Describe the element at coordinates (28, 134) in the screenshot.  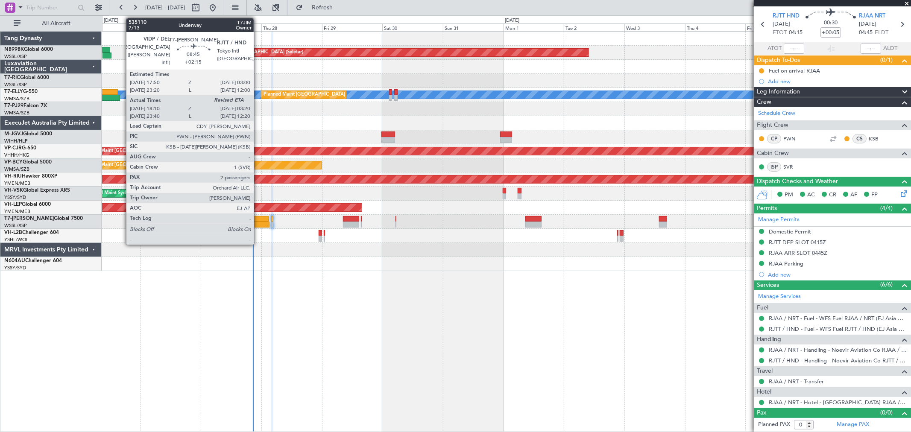
I see `a: M-JGVJGlobal 5000` at that location.